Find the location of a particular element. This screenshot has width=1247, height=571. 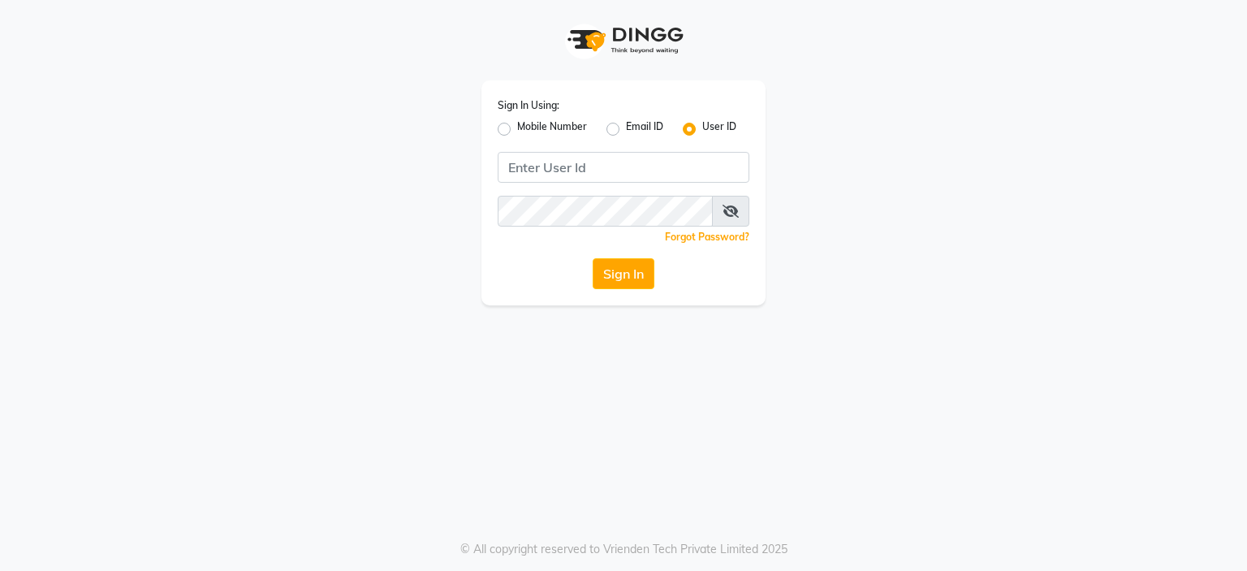

label: Sign In Using: is located at coordinates (529, 106).